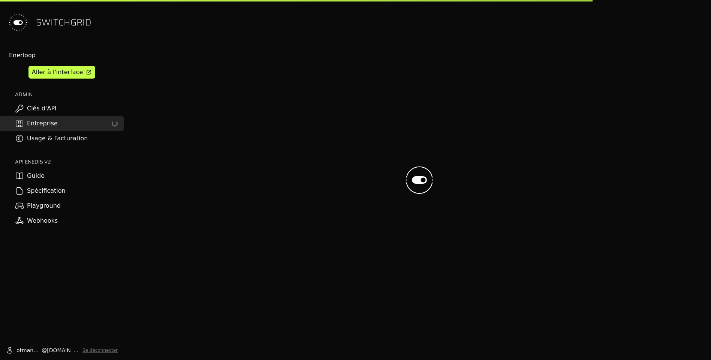  Describe the element at coordinates (69, 94) in the screenshot. I see `h2: ADMIN` at that location.